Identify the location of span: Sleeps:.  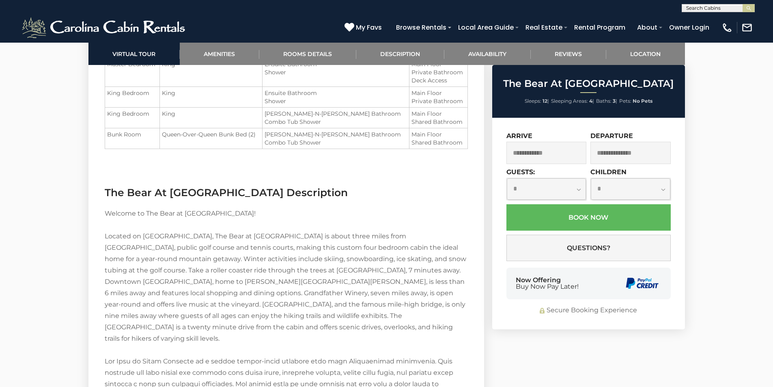
(533, 101).